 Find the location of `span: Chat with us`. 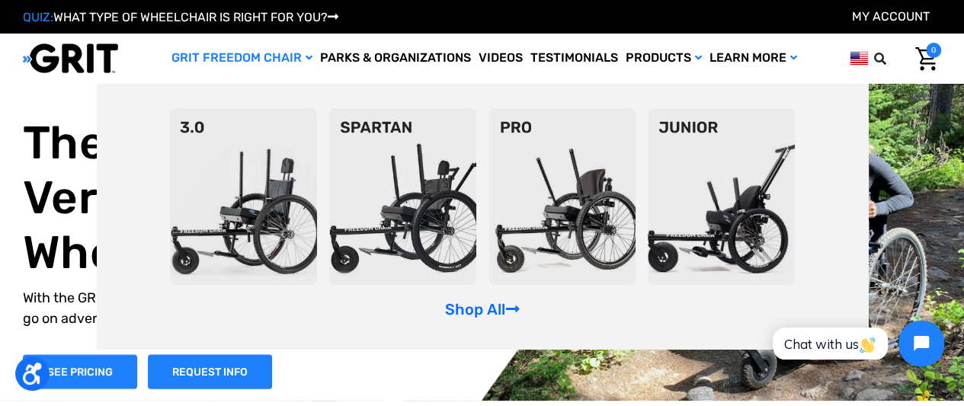

span: Chat with us is located at coordinates (74, 36).